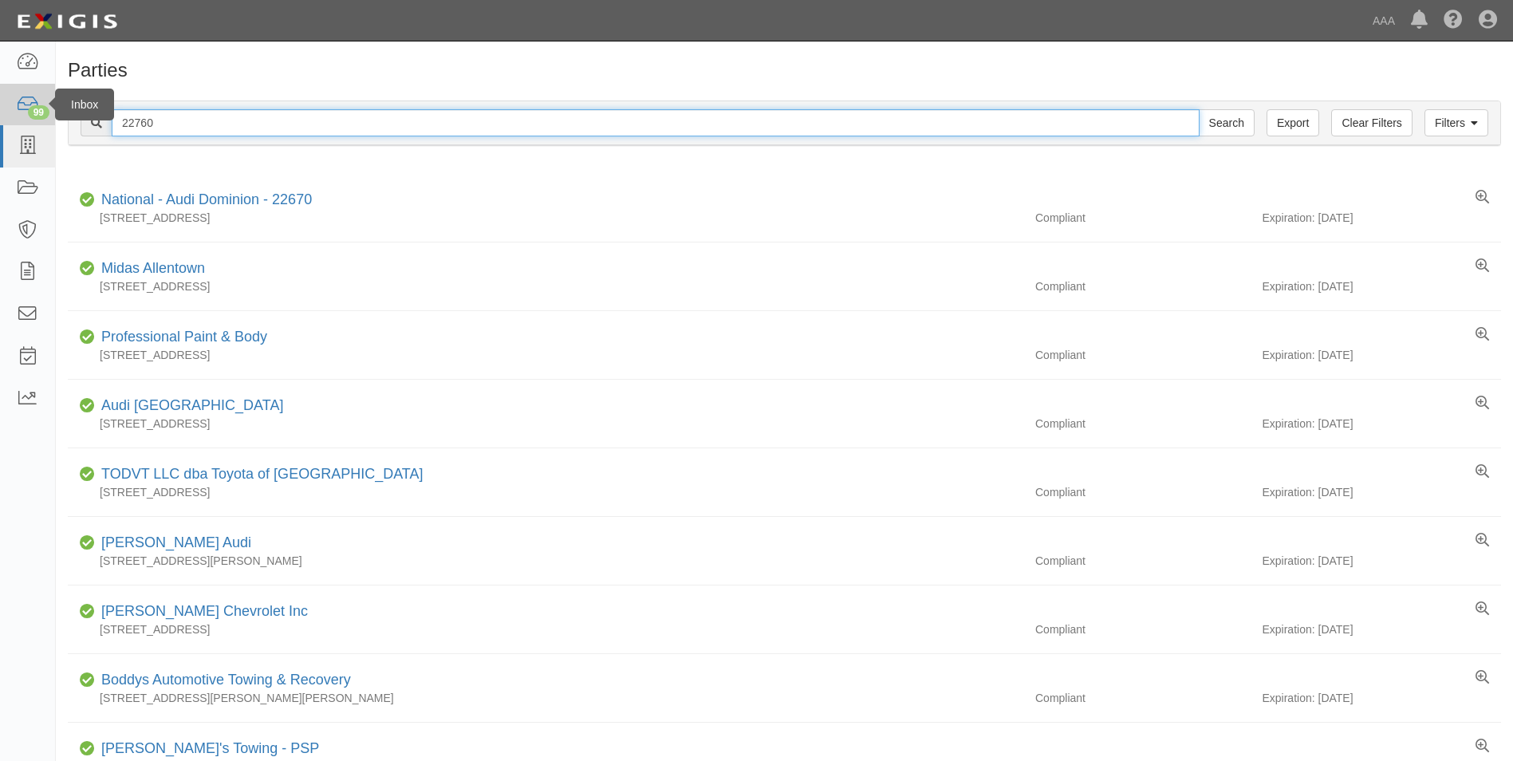 The height and width of the screenshot is (761, 1513). What do you see at coordinates (203, 200) in the screenshot?
I see `div: National - Audi Dominion - 22670` at bounding box center [203, 200].